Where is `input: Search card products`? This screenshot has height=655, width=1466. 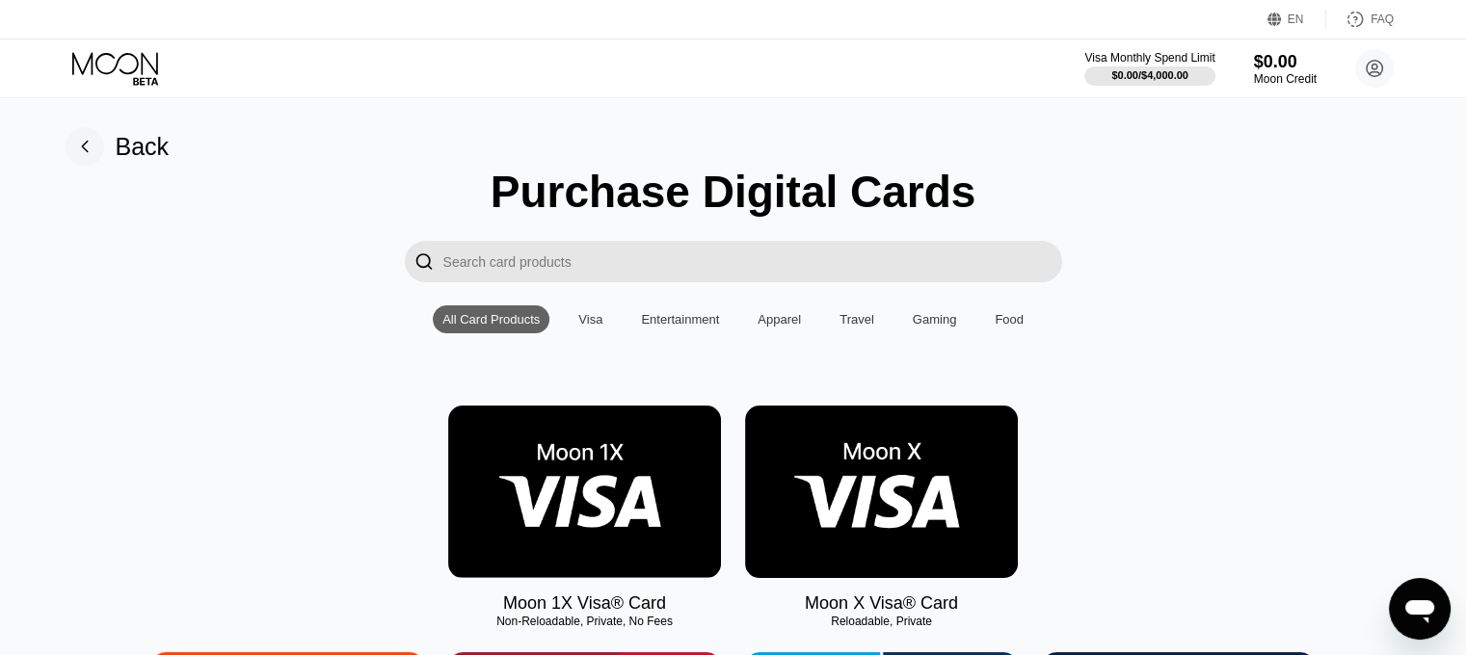 input: Search card products is located at coordinates (753, 261).